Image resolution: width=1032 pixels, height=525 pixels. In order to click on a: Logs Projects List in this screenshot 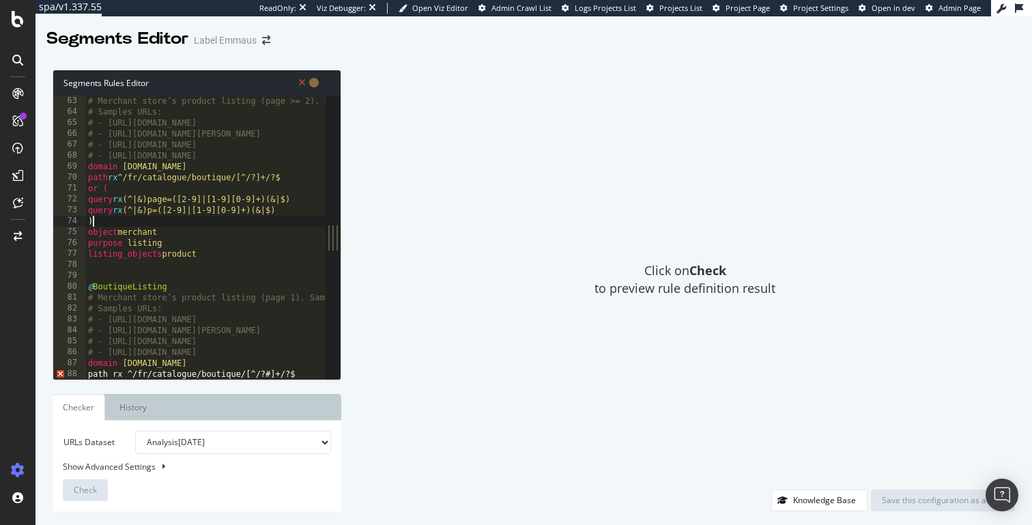, I will do `click(598, 8)`.